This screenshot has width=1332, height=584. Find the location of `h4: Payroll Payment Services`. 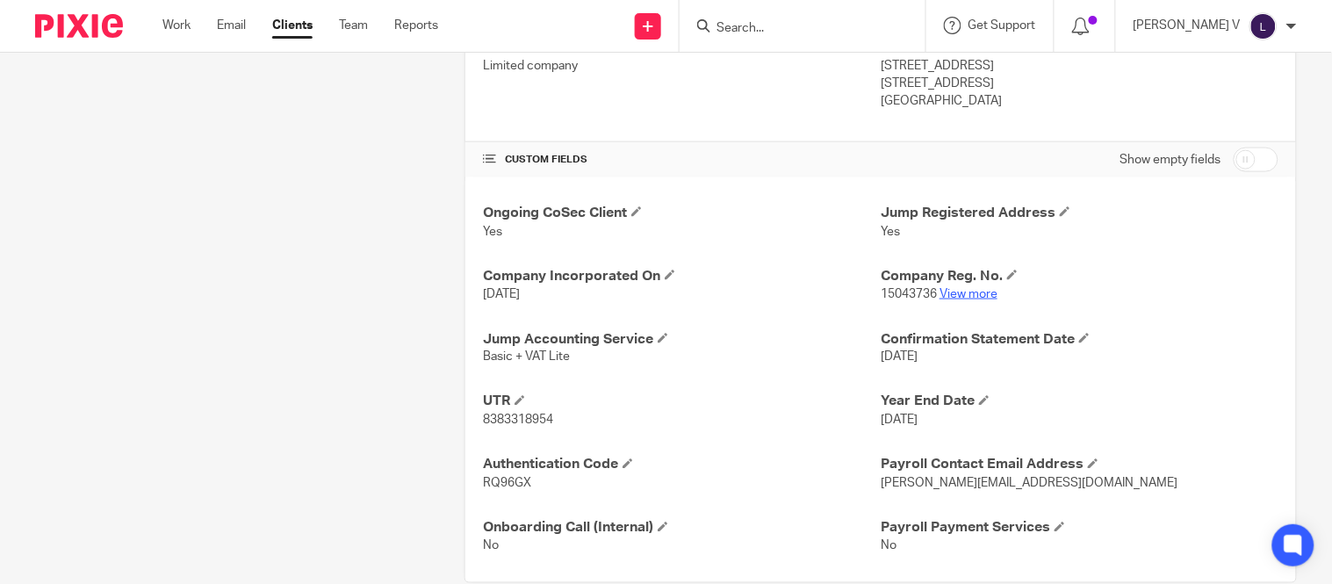

h4: Payroll Payment Services is located at coordinates (1079, 528).